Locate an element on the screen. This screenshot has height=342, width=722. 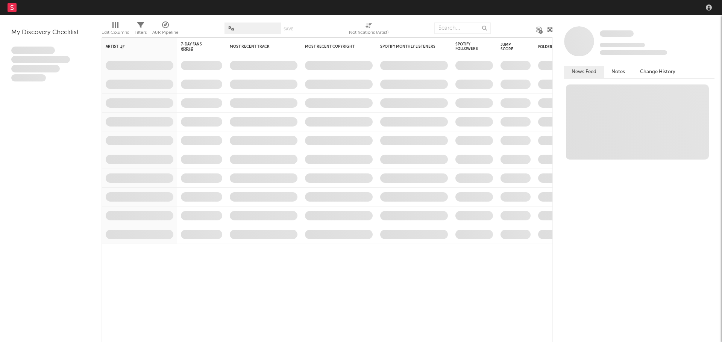
div: Most Recent Copyright is located at coordinates (333, 47).